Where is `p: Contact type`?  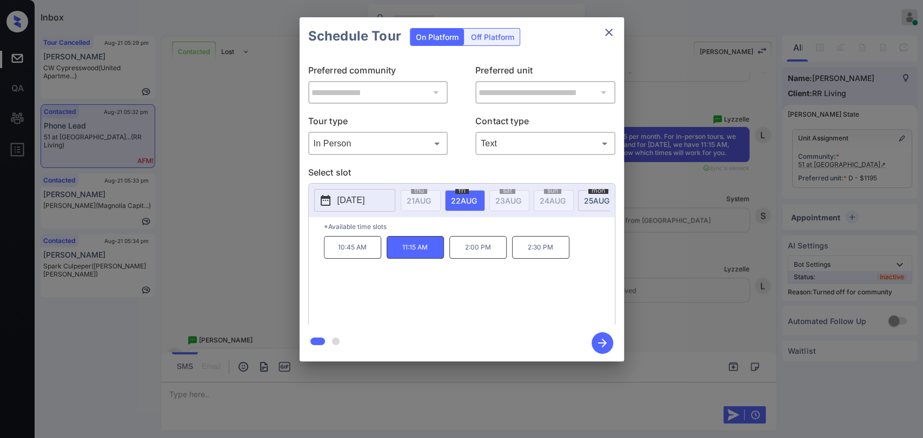
p: Contact type is located at coordinates (545, 123).